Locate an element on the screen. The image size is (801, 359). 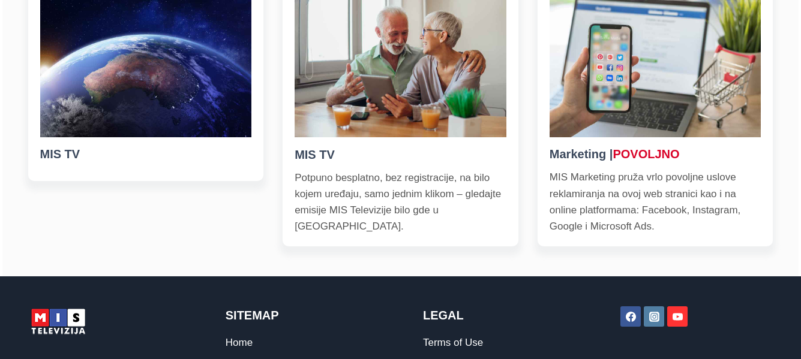
p: MIS Marketing pruža vrlo povoljne uslove reklamiranja na ovoj web stranici kao i na online platfo... is located at coordinates (655, 202).